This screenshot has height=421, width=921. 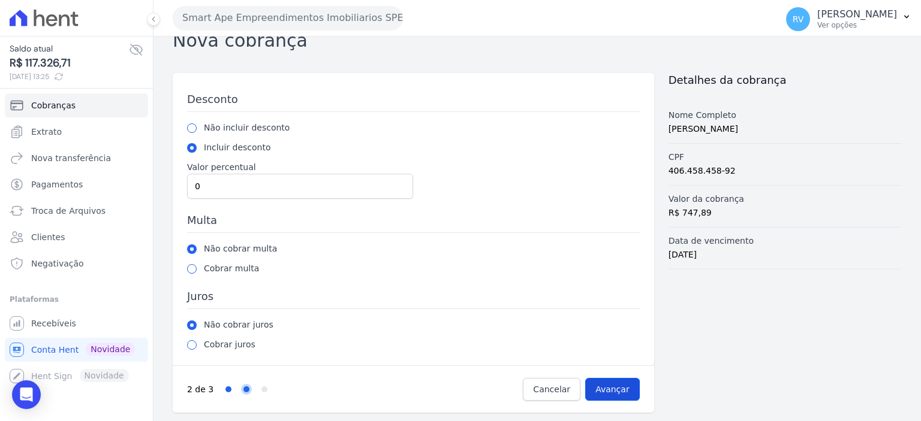 What do you see at coordinates (237, 147) in the screenshot?
I see `label: Incluir desconto` at bounding box center [237, 147].